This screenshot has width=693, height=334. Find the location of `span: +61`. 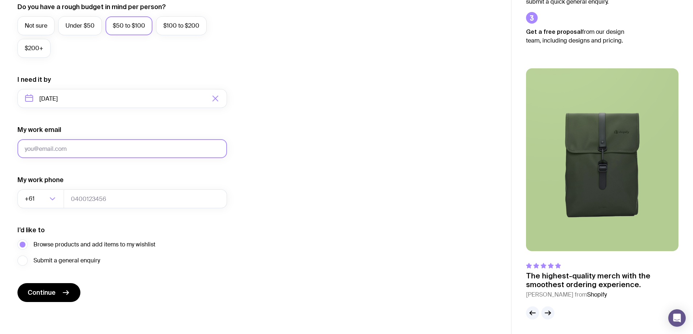

span: +61 is located at coordinates (30, 199).